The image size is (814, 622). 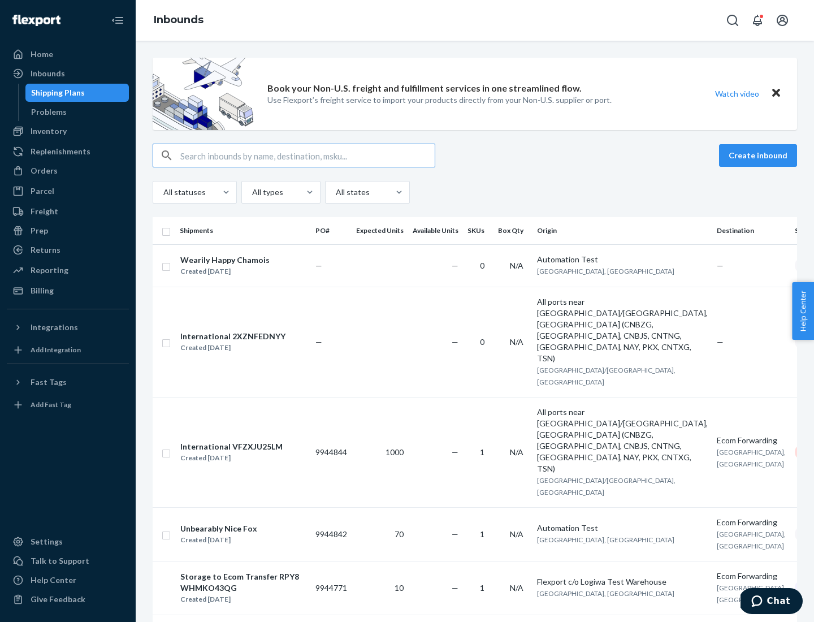 I want to click on button: Talk to Support, so click(x=68, y=561).